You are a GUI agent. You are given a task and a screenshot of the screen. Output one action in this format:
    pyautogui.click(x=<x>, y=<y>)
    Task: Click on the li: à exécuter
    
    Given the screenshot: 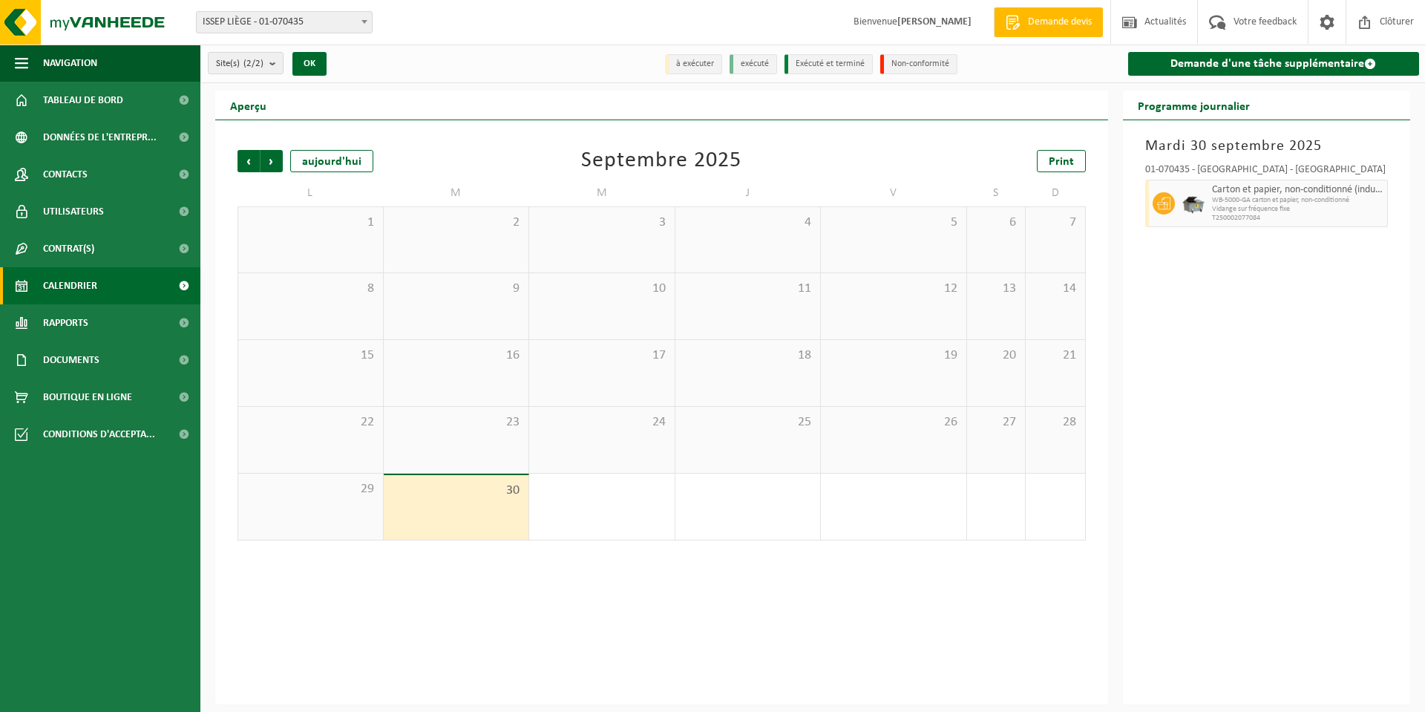 What is the action you would take?
    pyautogui.click(x=693, y=64)
    